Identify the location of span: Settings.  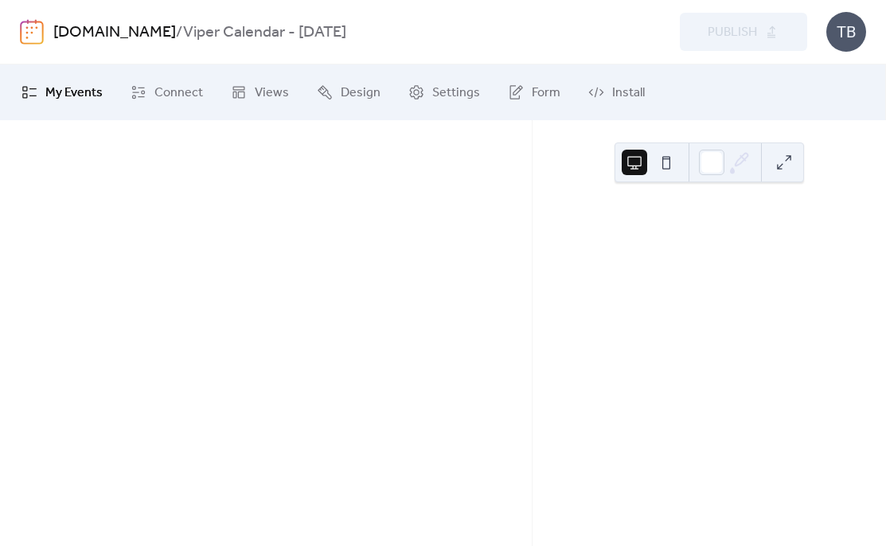
(456, 93).